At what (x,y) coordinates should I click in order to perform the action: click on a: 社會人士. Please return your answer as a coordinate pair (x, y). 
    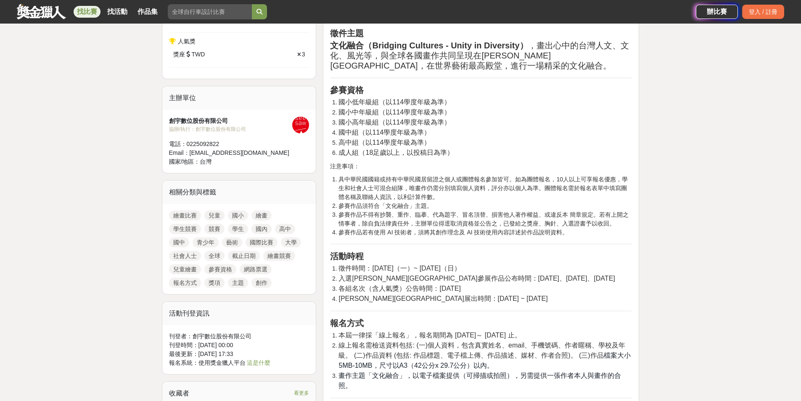
    Looking at the image, I should click on (185, 256).